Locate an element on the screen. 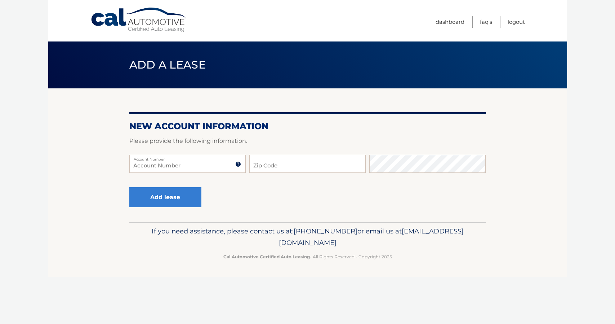  input: Zip Code is located at coordinates (308, 164).